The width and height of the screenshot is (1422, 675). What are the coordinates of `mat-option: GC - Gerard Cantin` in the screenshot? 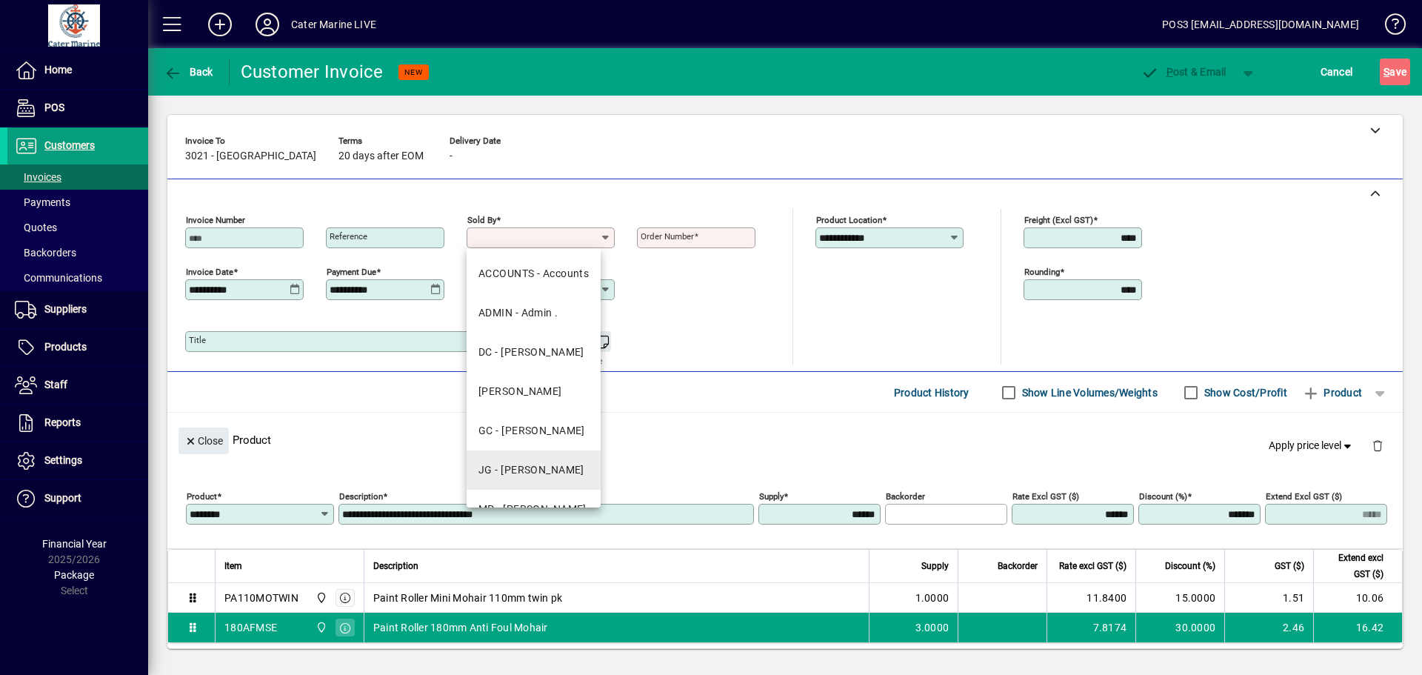 It's located at (533, 430).